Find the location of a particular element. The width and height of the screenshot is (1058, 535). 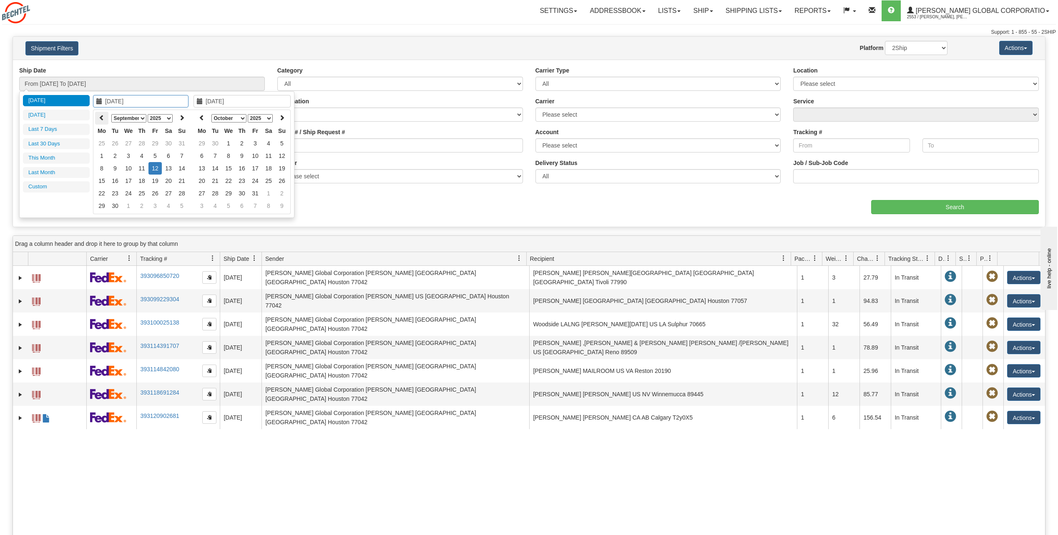

td: 22 is located at coordinates (229, 181).